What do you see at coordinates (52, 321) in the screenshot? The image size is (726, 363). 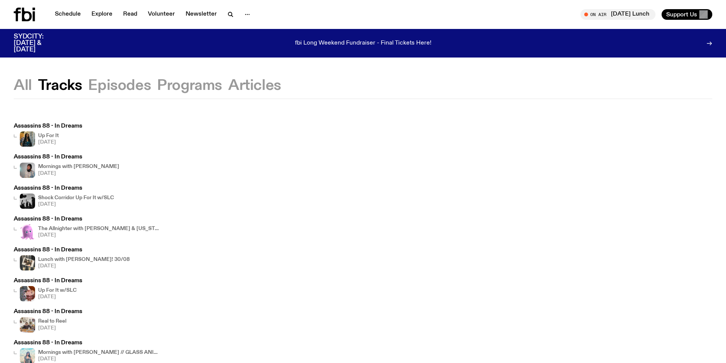 I see `h4: Real to Reel` at bounding box center [52, 321].